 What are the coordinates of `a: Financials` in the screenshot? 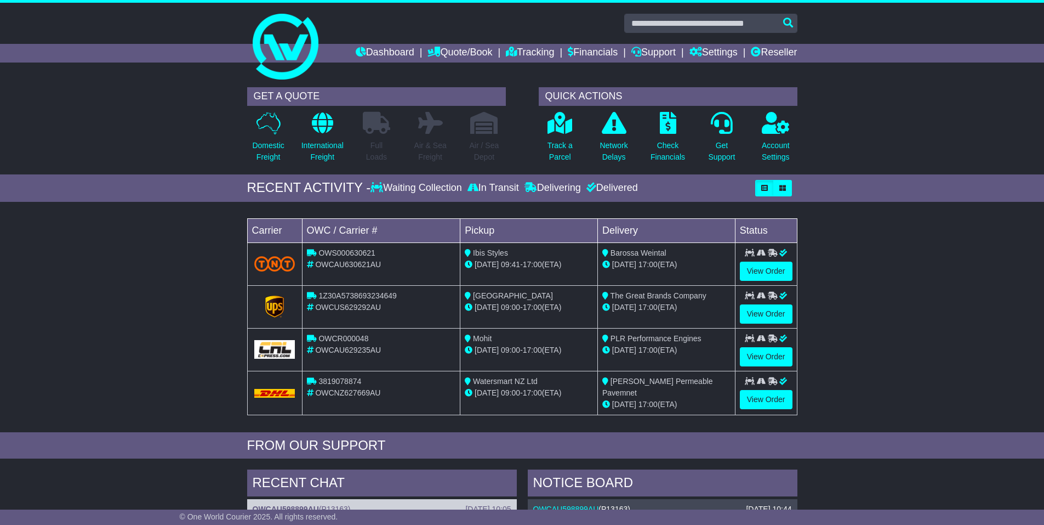 It's located at (593, 53).